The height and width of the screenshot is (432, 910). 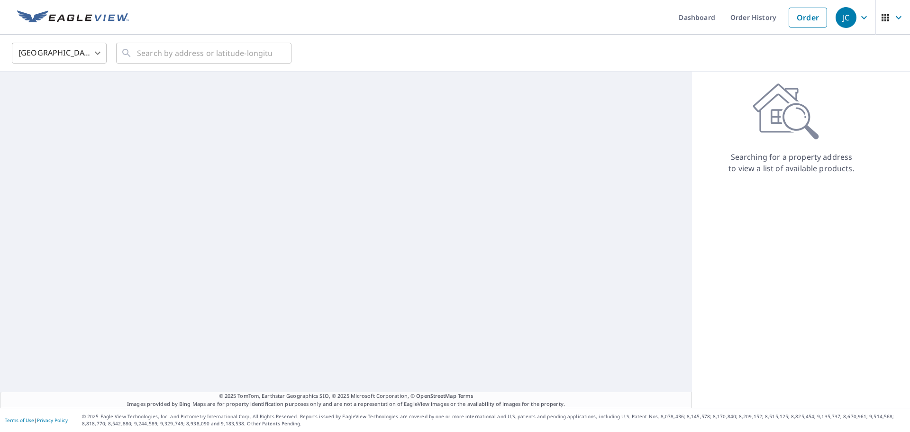 I want to click on img: EV Logo, so click(x=73, y=18).